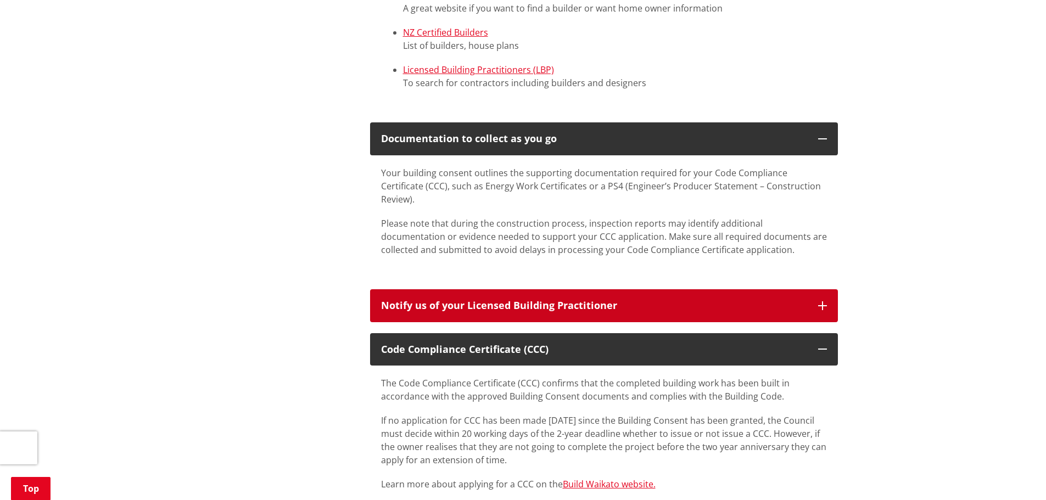  Describe the element at coordinates (478, 70) in the screenshot. I see `a: Licensed Building Practitioners (LBP)` at that location.